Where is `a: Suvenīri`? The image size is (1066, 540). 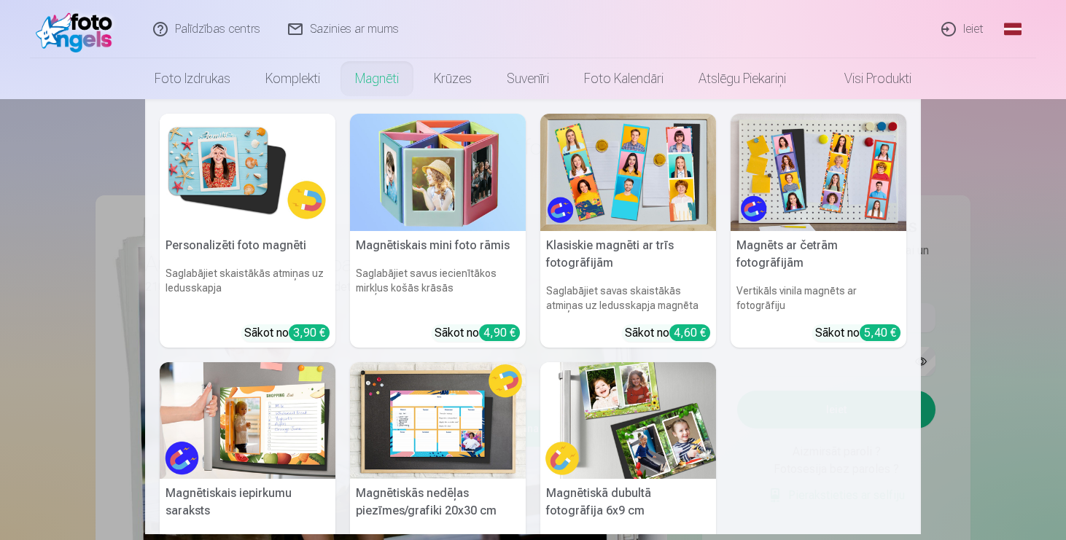
a: Suvenīri is located at coordinates (528, 79).